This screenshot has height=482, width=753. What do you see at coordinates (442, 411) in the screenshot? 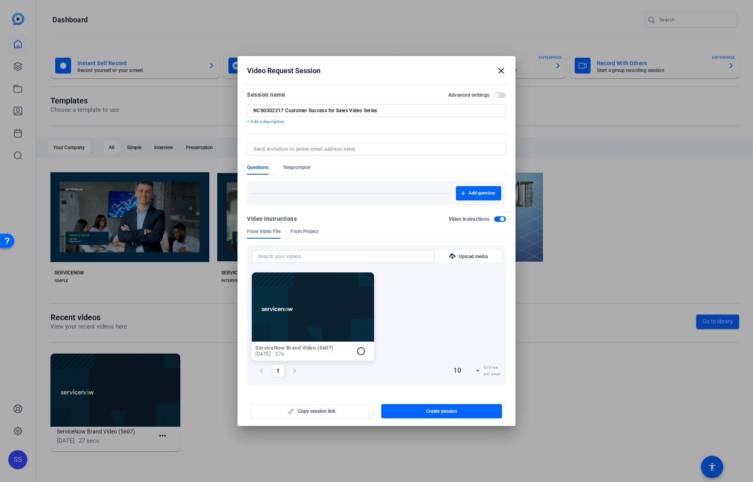
I see `button: Create session` at bounding box center [442, 411].